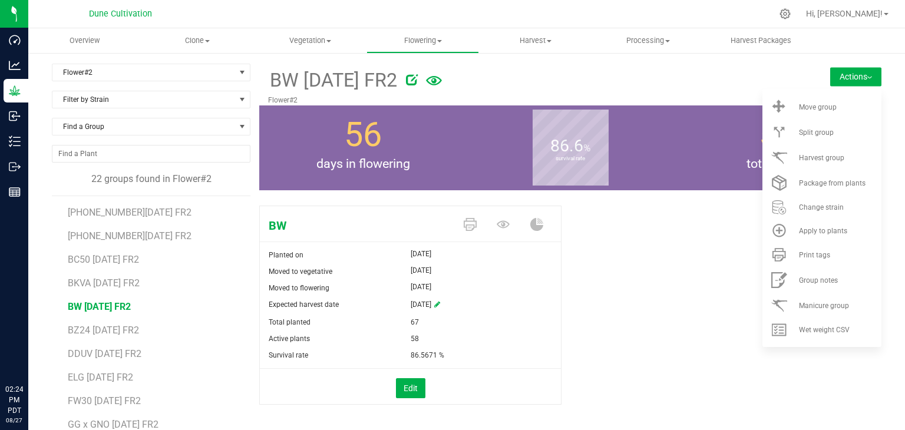 The image size is (905, 430). What do you see at coordinates (422, 41) in the screenshot?
I see `span: Flowering` at bounding box center [422, 41].